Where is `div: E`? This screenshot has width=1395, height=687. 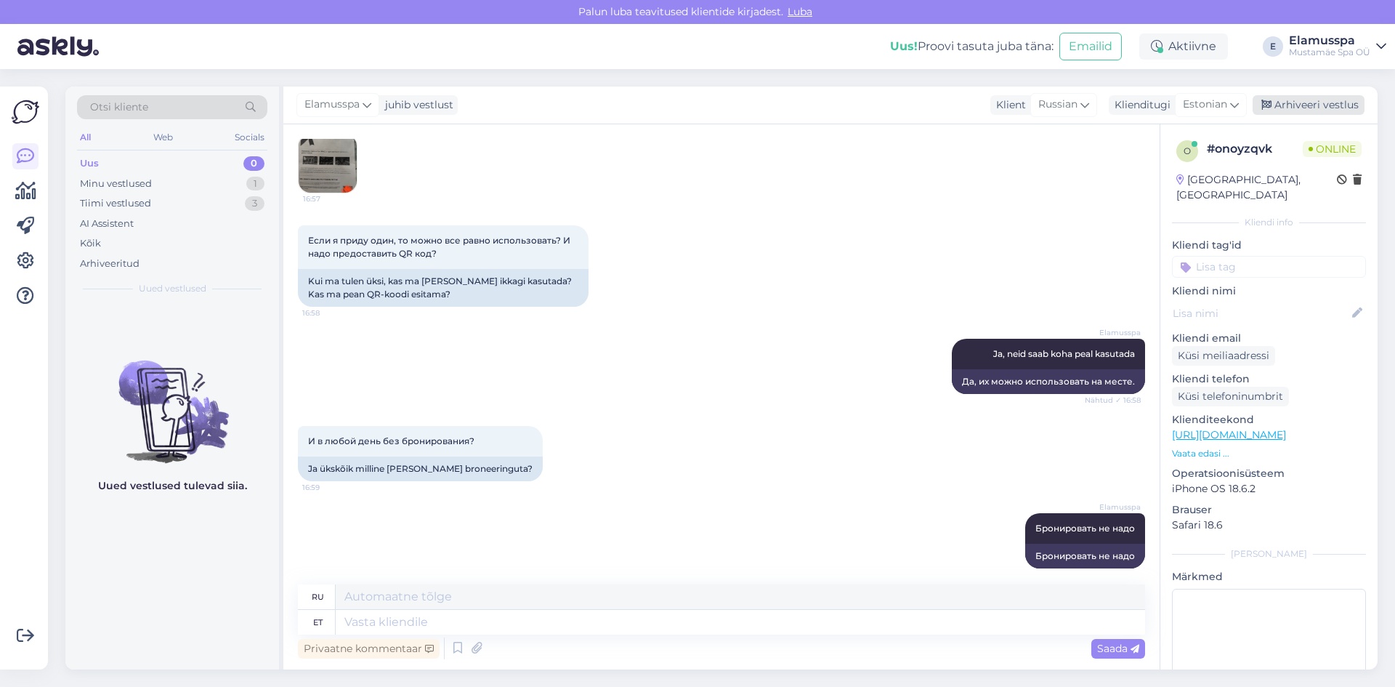 div: E is located at coordinates (1273, 46).